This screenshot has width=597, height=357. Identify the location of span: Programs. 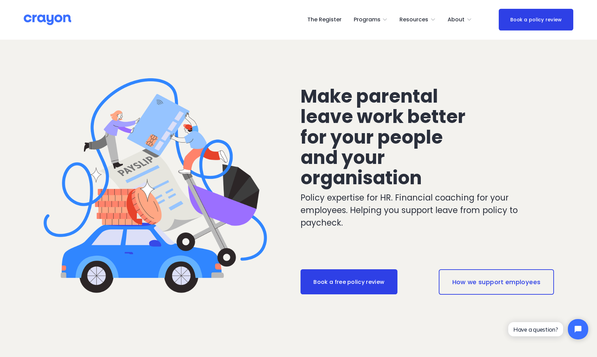
(367, 20).